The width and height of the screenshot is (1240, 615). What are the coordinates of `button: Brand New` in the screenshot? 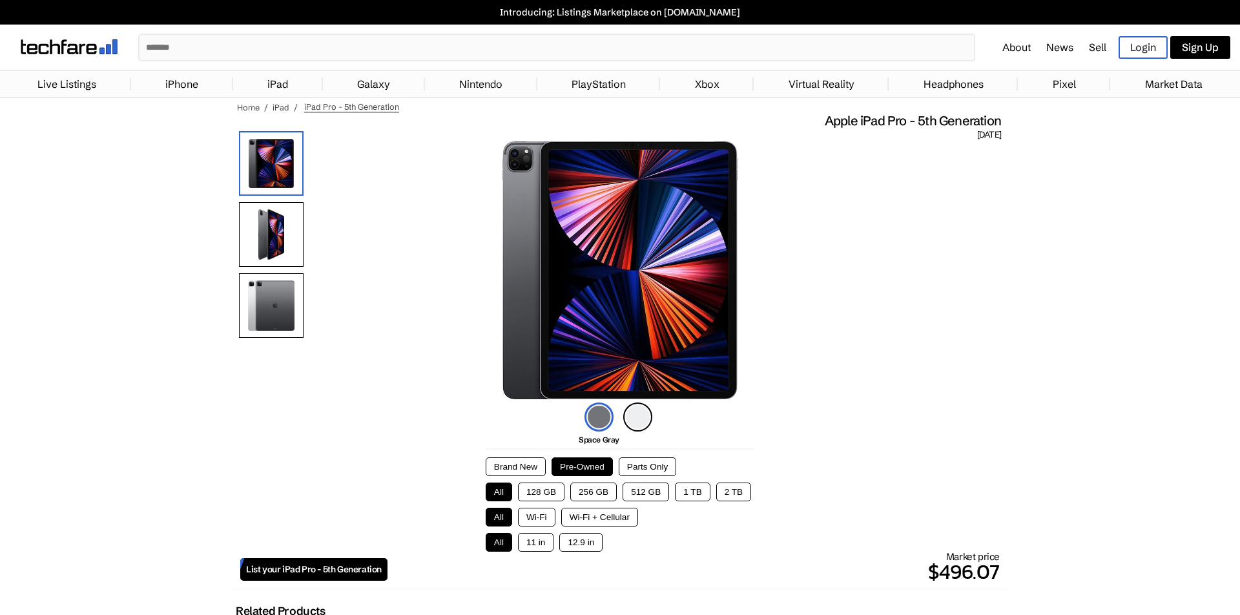 It's located at (515, 466).